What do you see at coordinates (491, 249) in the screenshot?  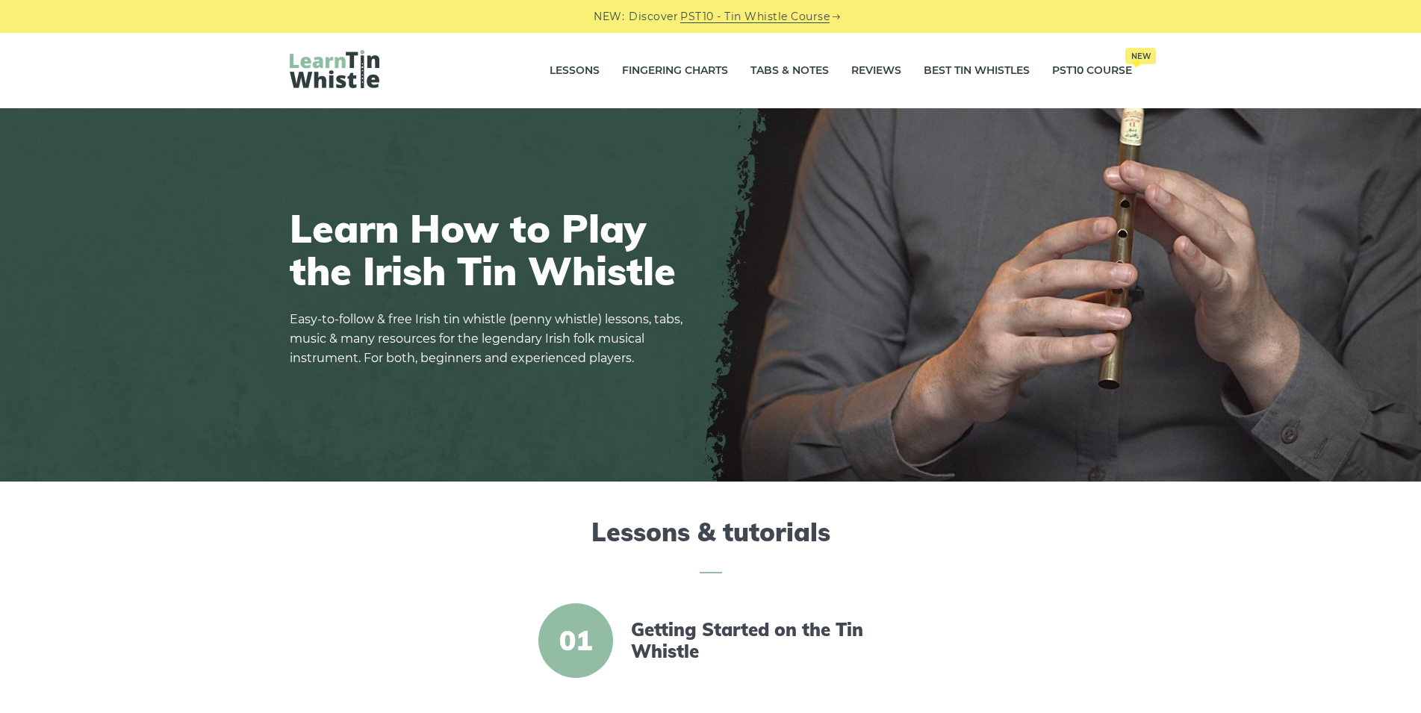 I see `h1: Learn How to Play the Irish Tin Whistle` at bounding box center [491, 249].